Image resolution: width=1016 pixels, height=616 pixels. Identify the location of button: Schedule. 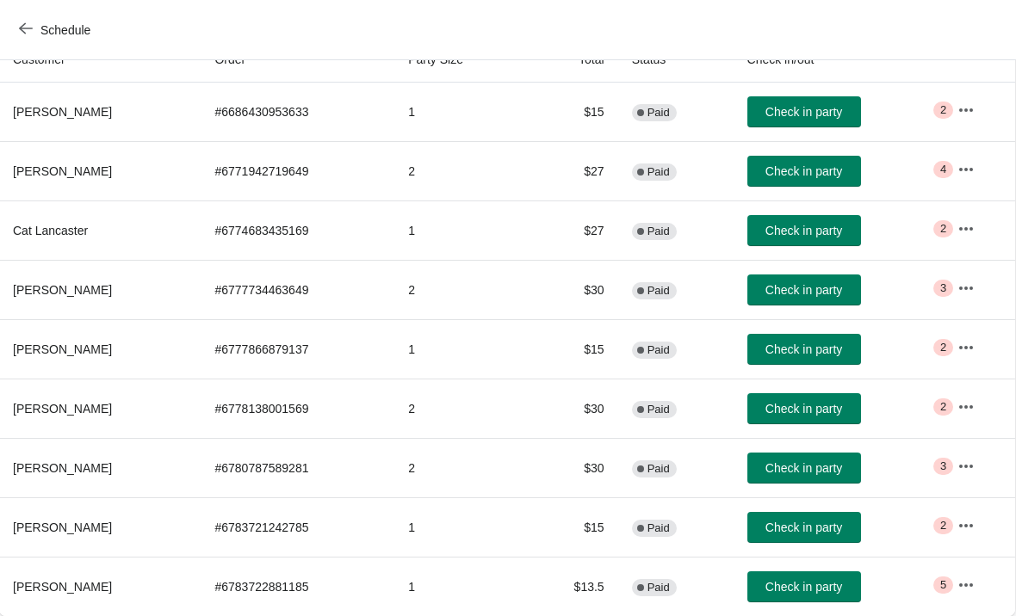
(56, 30).